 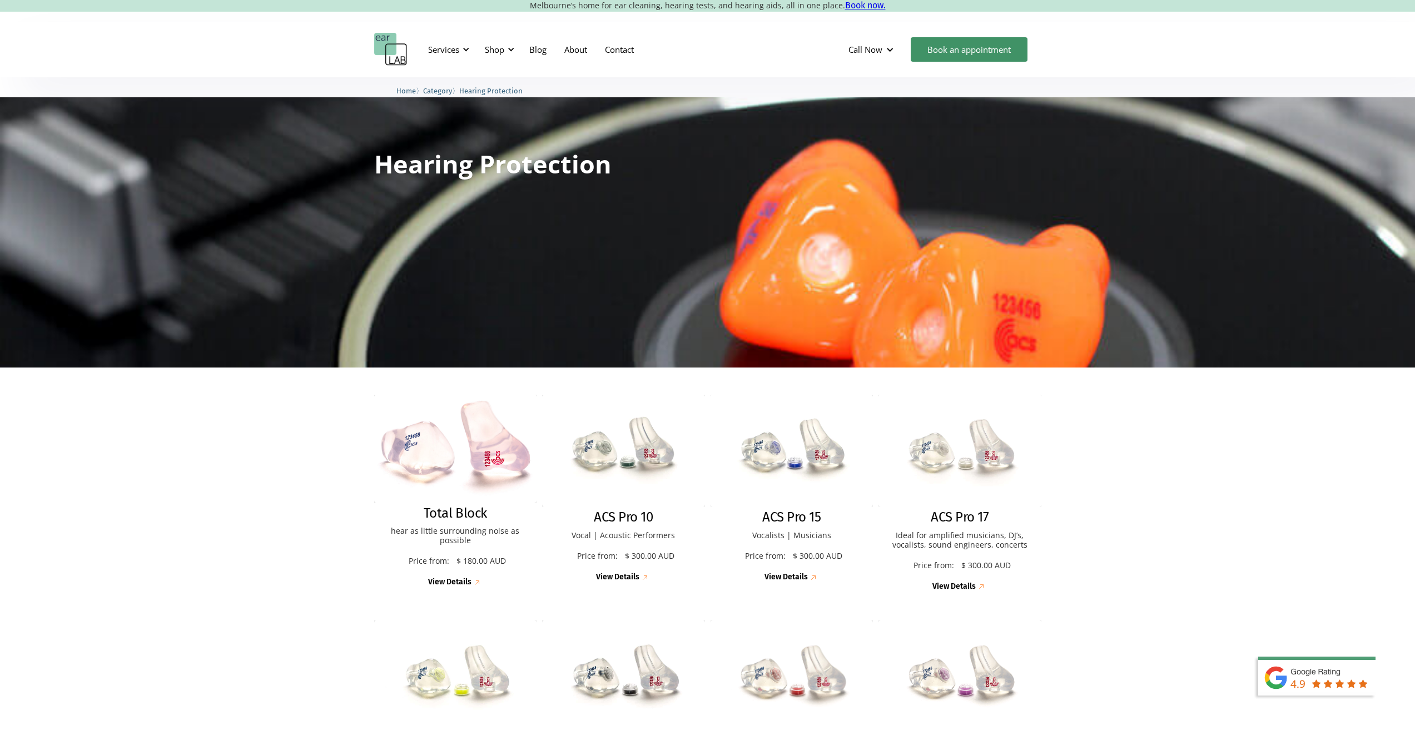 What do you see at coordinates (960, 450) in the screenshot?
I see `img: ACS Pro 17` at bounding box center [960, 450].